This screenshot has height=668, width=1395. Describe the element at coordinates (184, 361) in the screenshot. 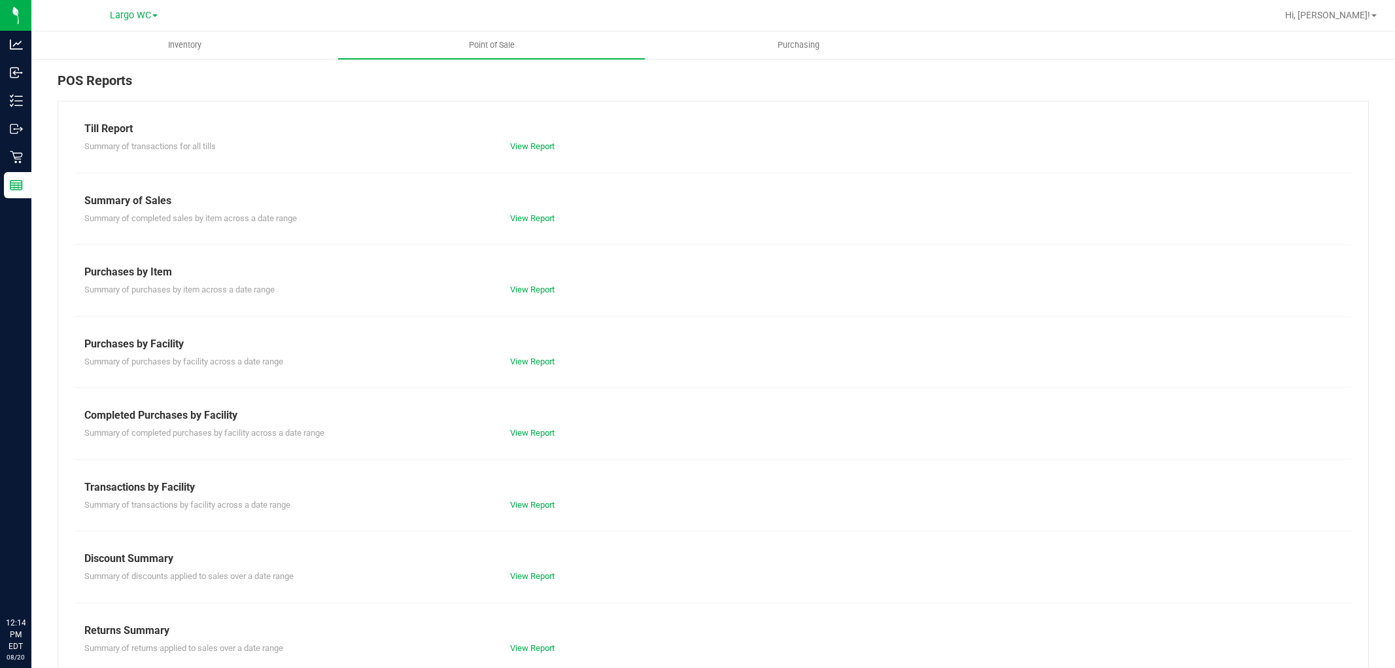

I see `span: Summary of purchases by facility across a date range` at that location.